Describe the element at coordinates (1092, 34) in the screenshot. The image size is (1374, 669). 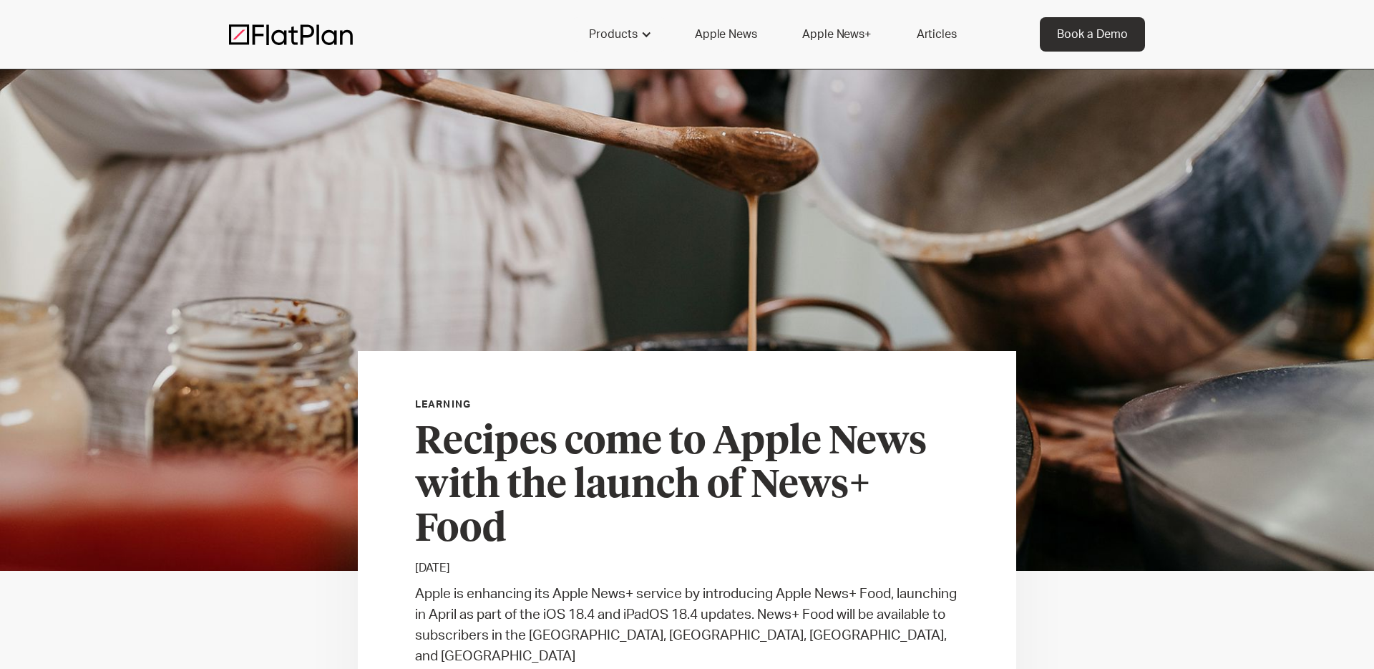
I see `div: Book a Demo` at that location.